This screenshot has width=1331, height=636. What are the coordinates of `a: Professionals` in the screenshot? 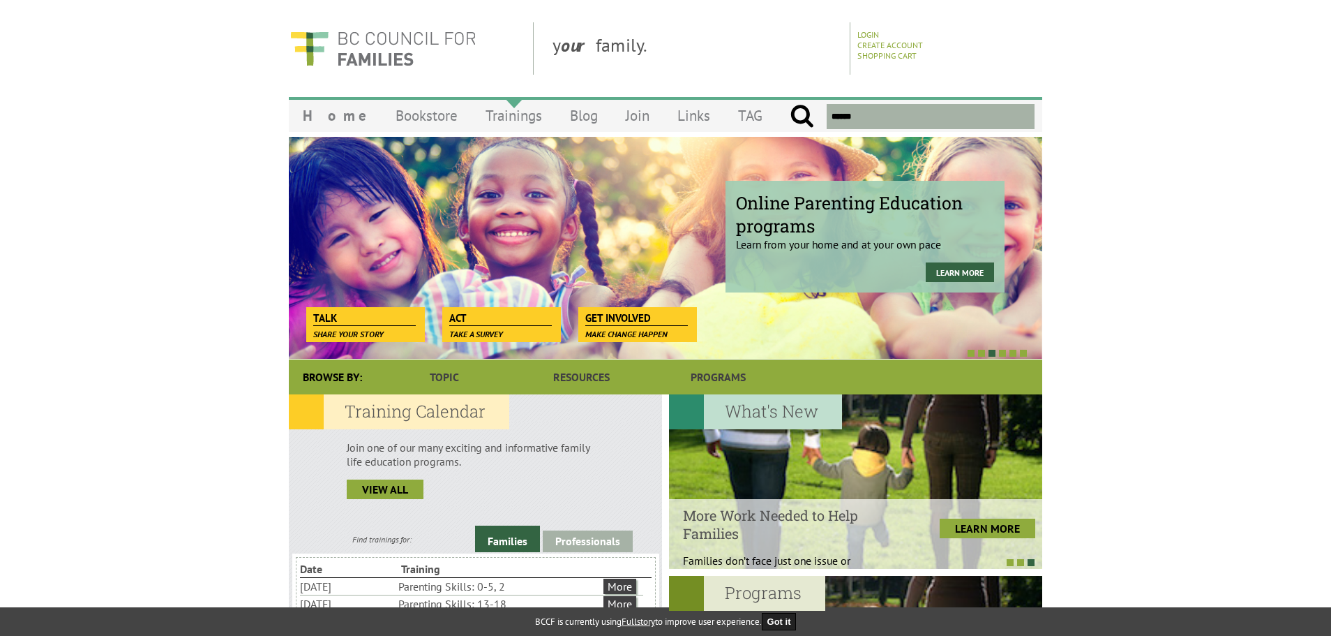 It's located at (587, 541).